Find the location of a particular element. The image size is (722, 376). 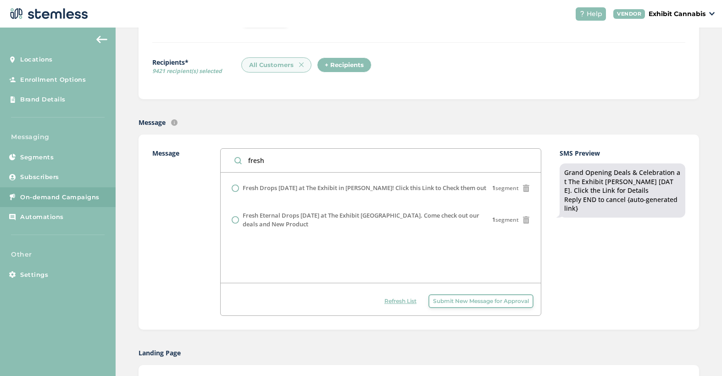

span: Subscribers is located at coordinates (39, 177).